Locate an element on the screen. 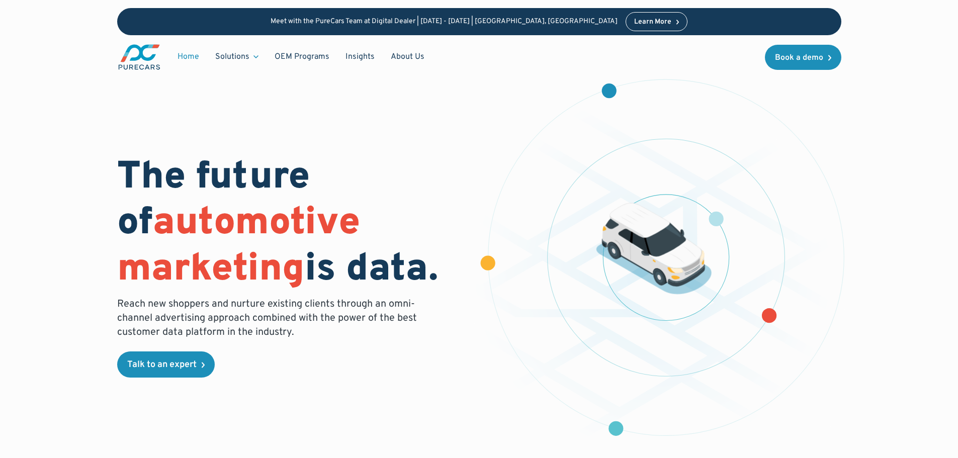  a: Talk to an expert is located at coordinates (166, 365).